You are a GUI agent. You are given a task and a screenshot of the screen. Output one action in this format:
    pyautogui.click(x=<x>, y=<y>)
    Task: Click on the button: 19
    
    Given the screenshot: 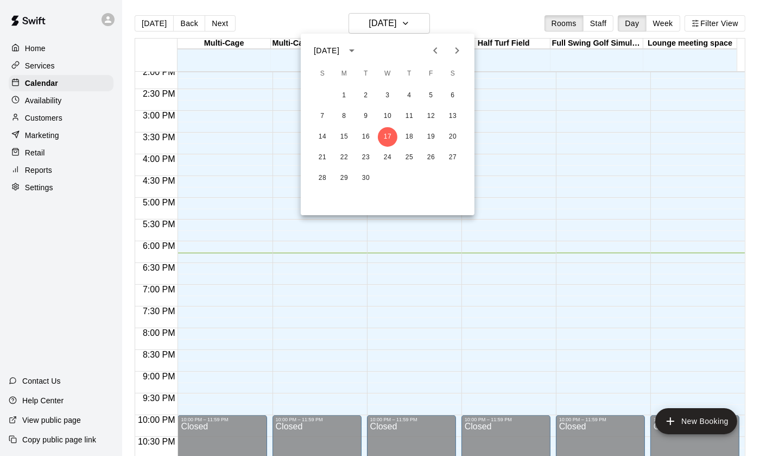 What is the action you would take?
    pyautogui.click(x=431, y=137)
    